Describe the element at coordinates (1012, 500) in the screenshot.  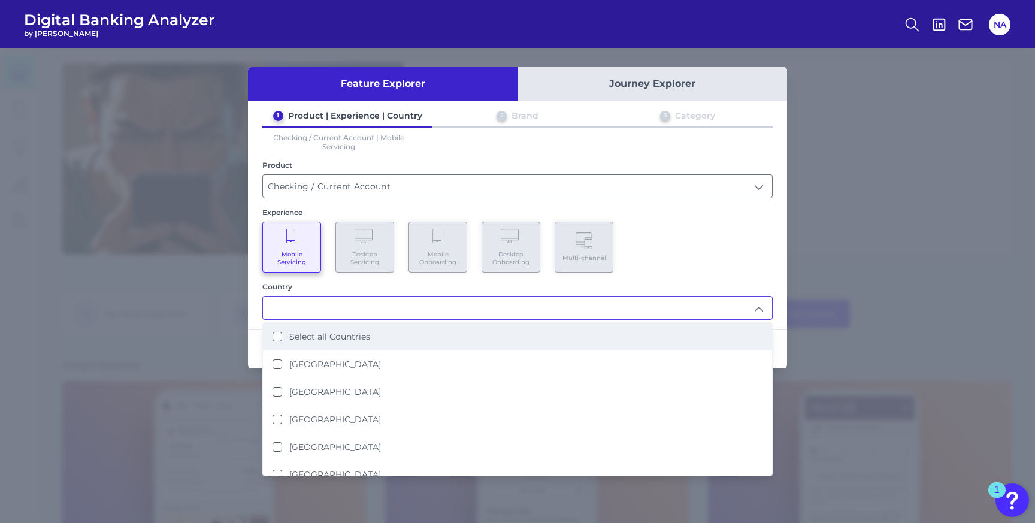
I see `button: Open Resource Center, 1 new notification` at that location.